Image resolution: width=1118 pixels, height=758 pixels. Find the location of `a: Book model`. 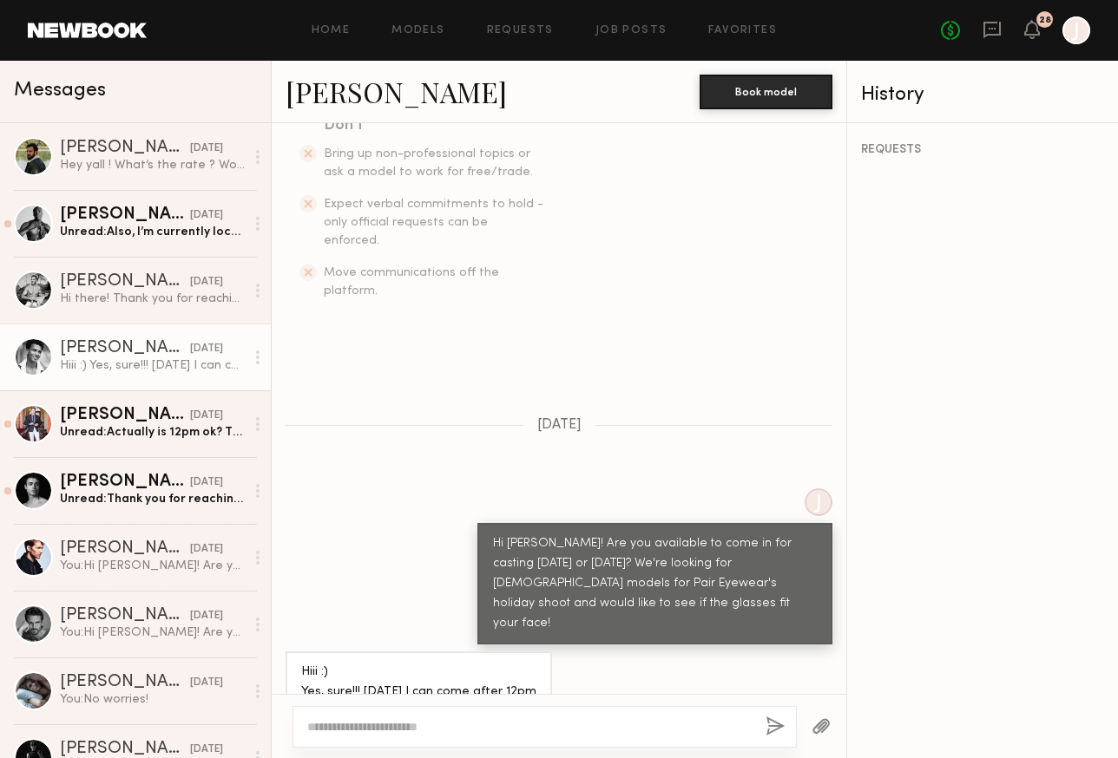

a: Book model is located at coordinates (765, 90).